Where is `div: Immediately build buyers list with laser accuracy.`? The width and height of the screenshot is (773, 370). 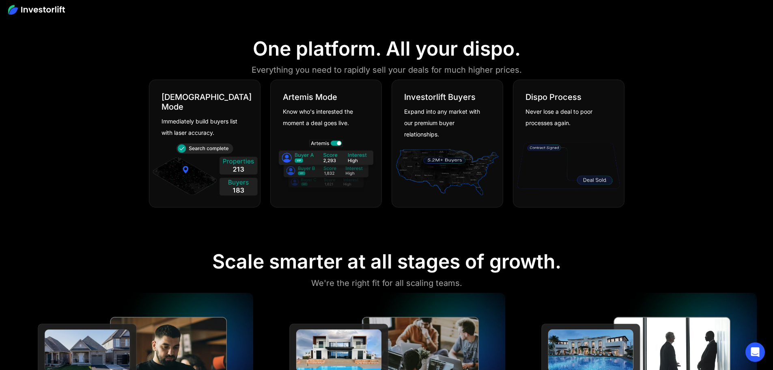
div: Immediately build buyers list with laser accuracy. is located at coordinates (202, 127).